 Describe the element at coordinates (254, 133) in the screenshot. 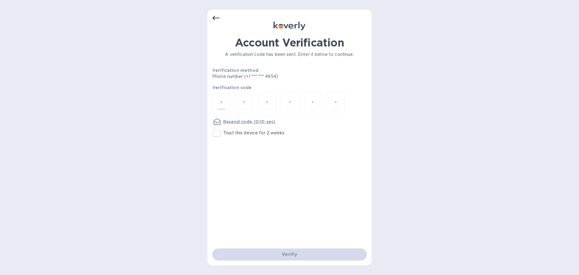

I see `p: Trust this device for 2 weeks` at that location.